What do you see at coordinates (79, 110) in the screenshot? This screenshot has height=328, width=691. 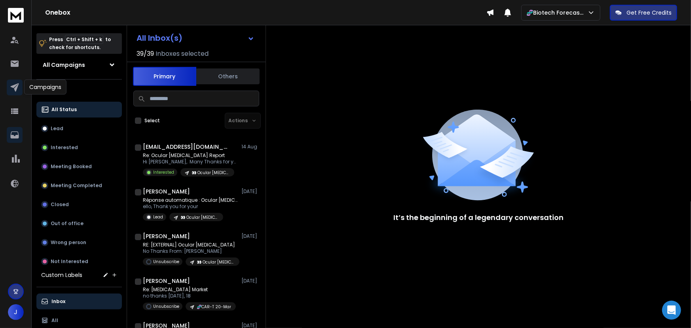 I see `button: All Status` at bounding box center [79, 110].